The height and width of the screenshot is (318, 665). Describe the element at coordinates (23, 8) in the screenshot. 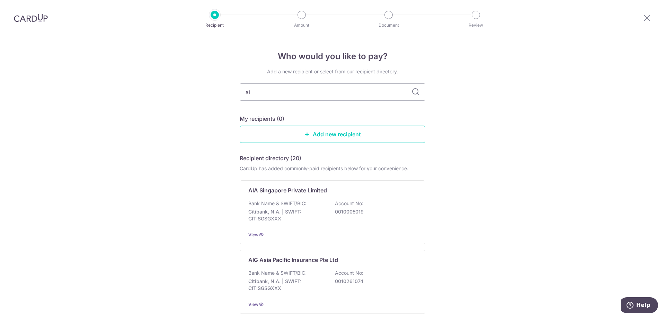

I see `span: Help` at that location.